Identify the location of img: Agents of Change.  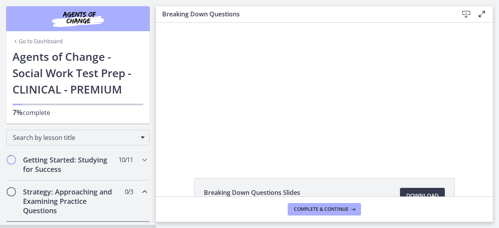
(78, 19).